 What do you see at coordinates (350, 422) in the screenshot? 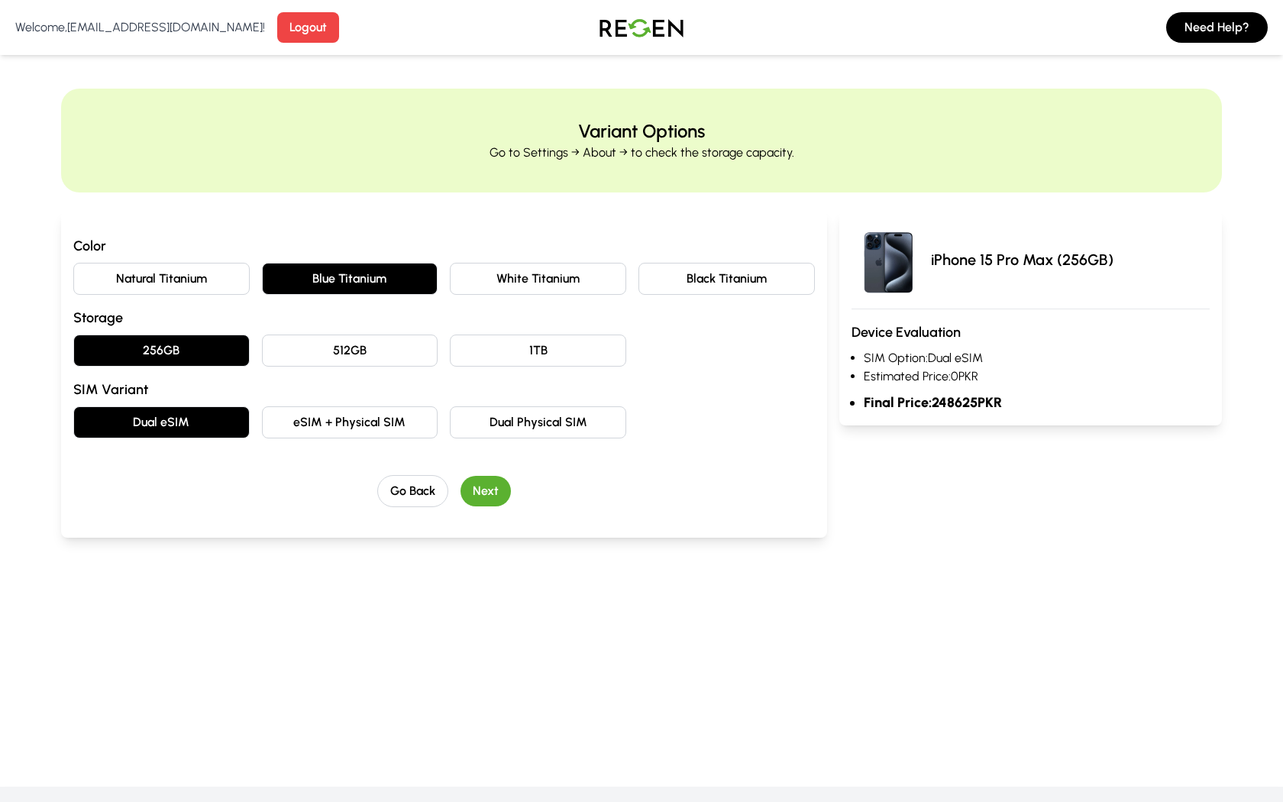
I see `button: eSIM + Physical SIM` at bounding box center [350, 422].